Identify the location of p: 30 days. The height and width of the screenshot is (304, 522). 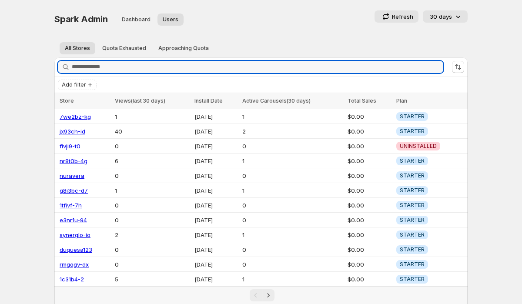
(440, 17).